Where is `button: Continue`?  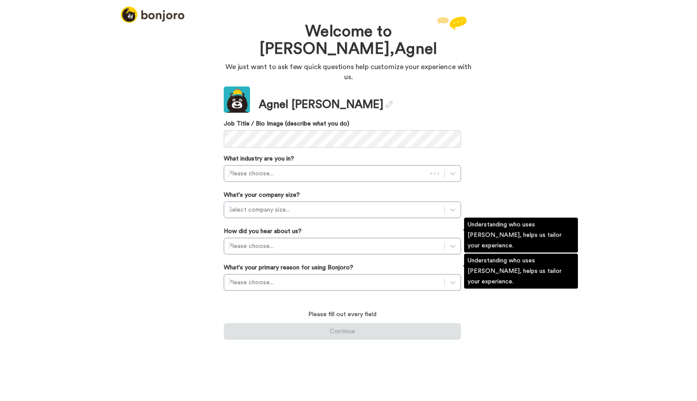 button: Continue is located at coordinates (342, 332).